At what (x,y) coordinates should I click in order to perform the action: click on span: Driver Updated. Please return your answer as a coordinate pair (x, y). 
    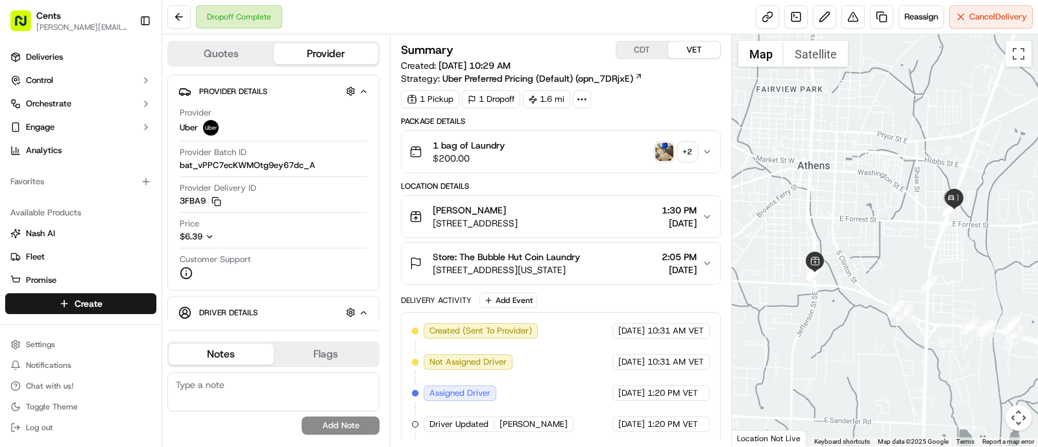
    Looking at the image, I should click on (459, 424).